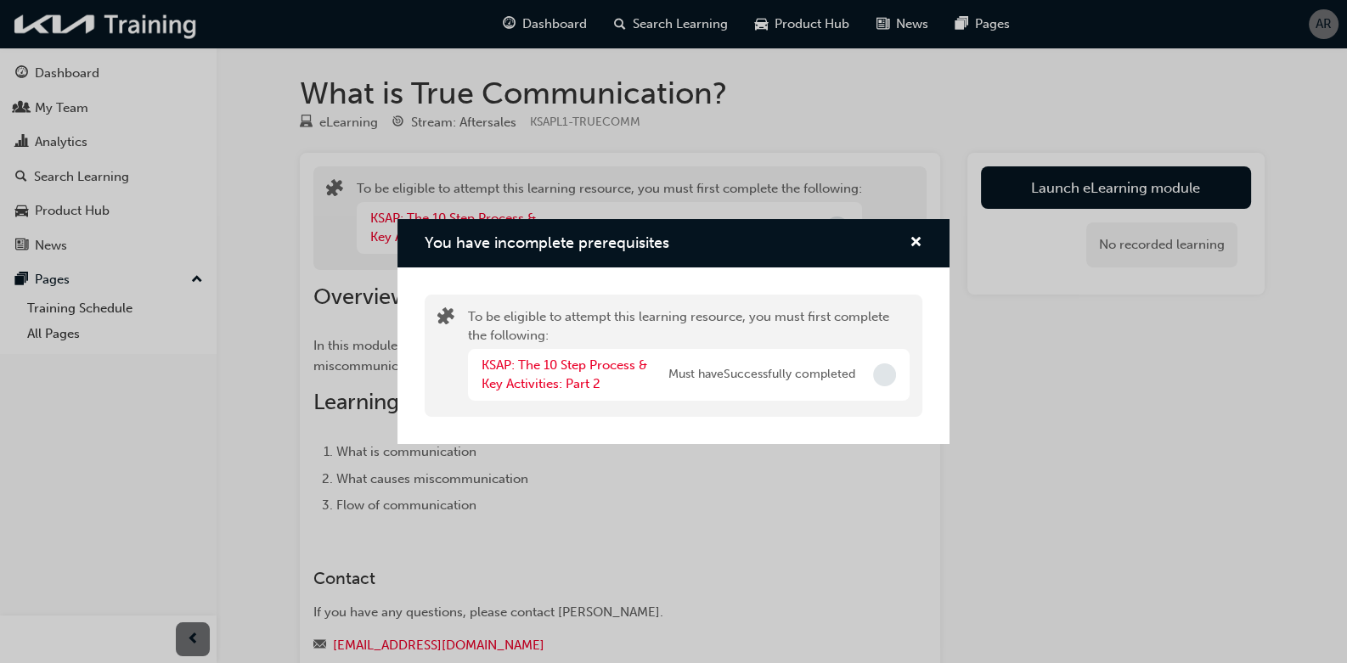 The width and height of the screenshot is (1347, 663). What do you see at coordinates (915, 243) in the screenshot?
I see `button: cross-icon` at bounding box center [915, 243].